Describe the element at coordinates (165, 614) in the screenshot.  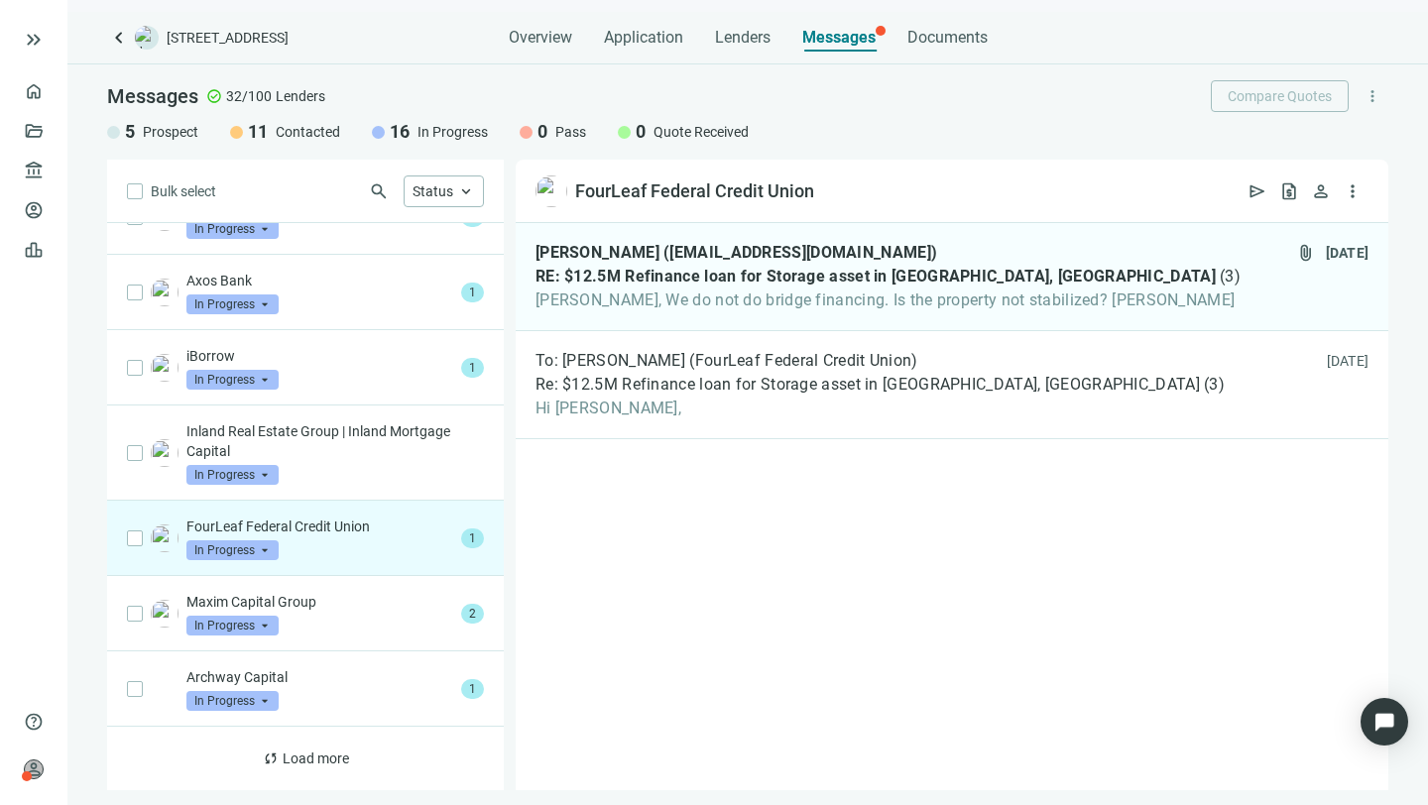
I see `img: a865b992-c59b-4ca5-bb75-9760bbd5594c` at that location.